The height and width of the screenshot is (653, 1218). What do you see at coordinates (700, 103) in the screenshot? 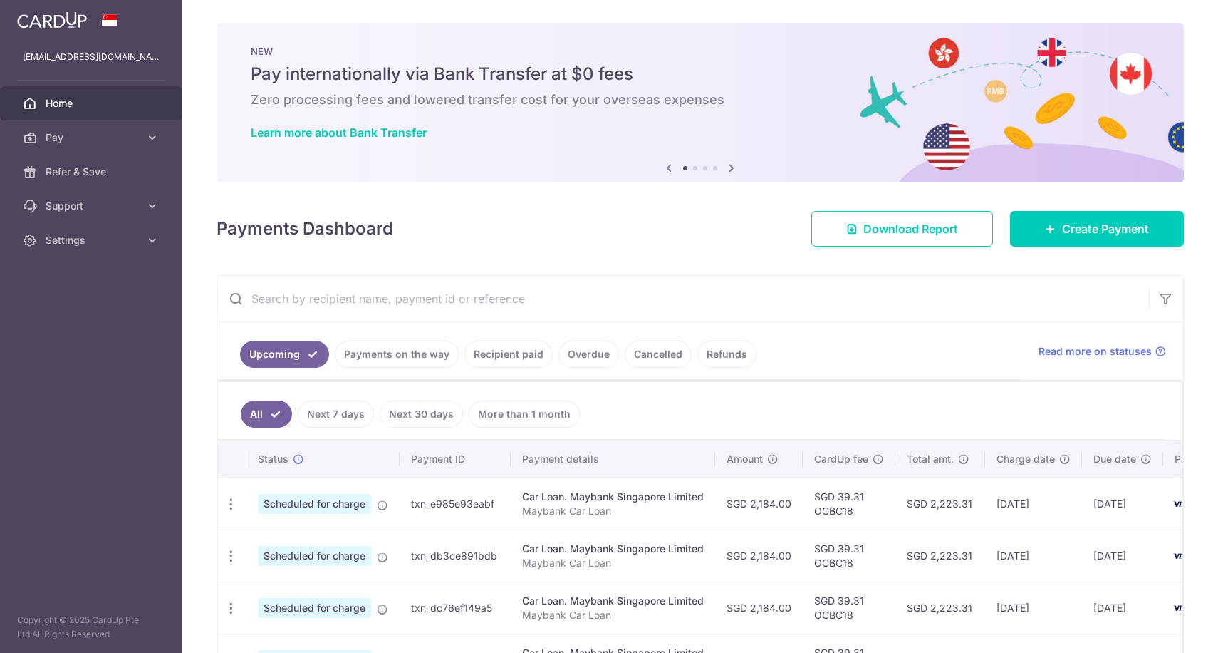
I see `img: Bank transfer banner` at bounding box center [700, 103].